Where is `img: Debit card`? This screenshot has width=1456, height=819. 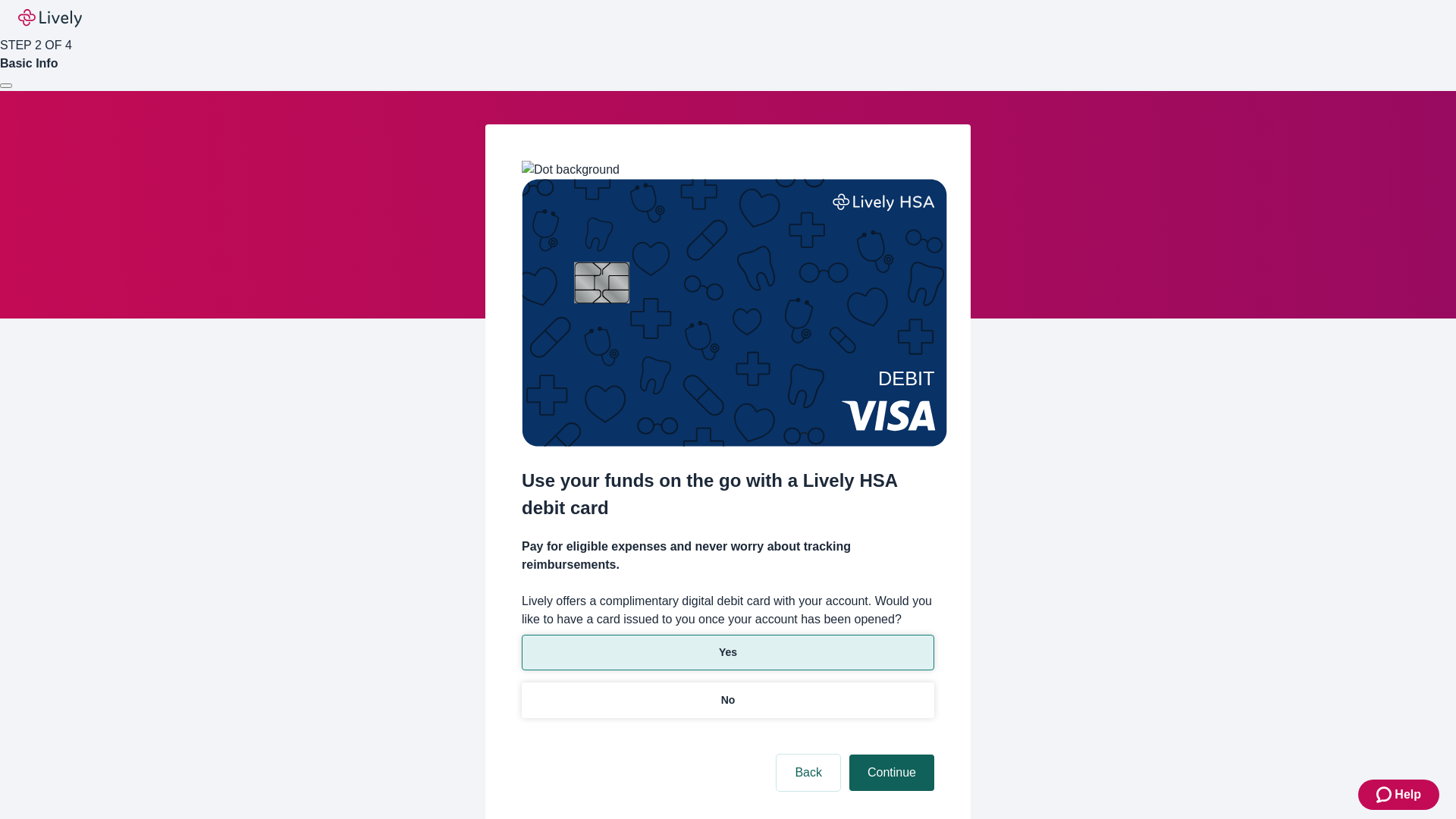 img: Debit card is located at coordinates (735, 313).